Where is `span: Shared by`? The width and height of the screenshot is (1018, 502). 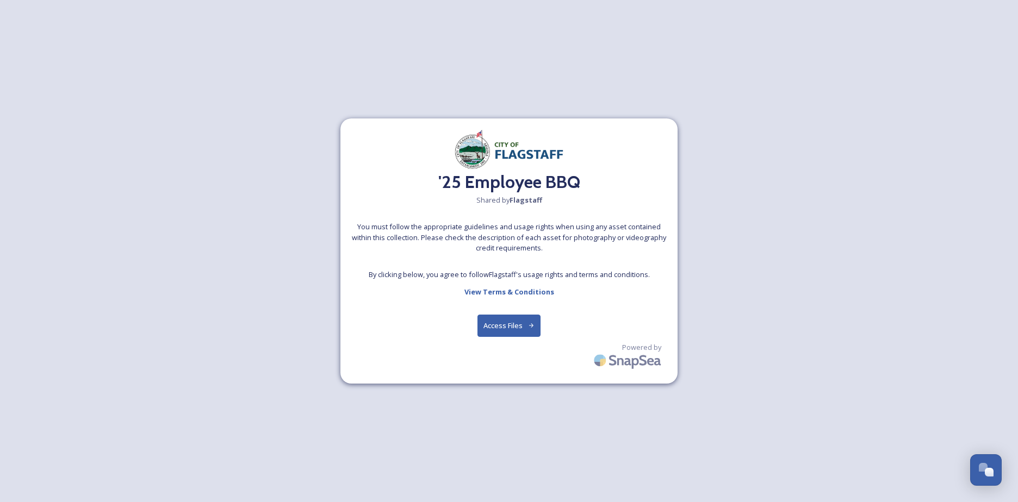 span: Shared by is located at coordinates (509, 200).